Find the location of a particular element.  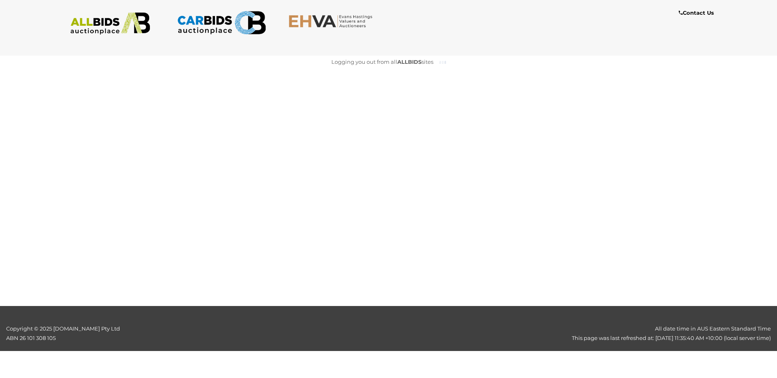

img: EHVA.com.au is located at coordinates (333, 21).